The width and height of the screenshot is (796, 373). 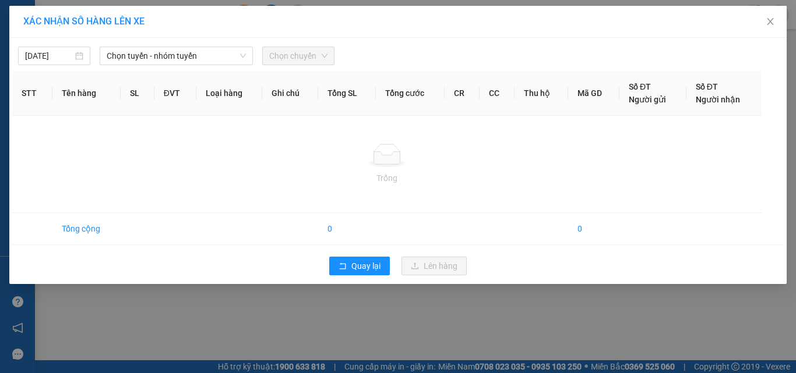 I want to click on th: CC, so click(x=497, y=93).